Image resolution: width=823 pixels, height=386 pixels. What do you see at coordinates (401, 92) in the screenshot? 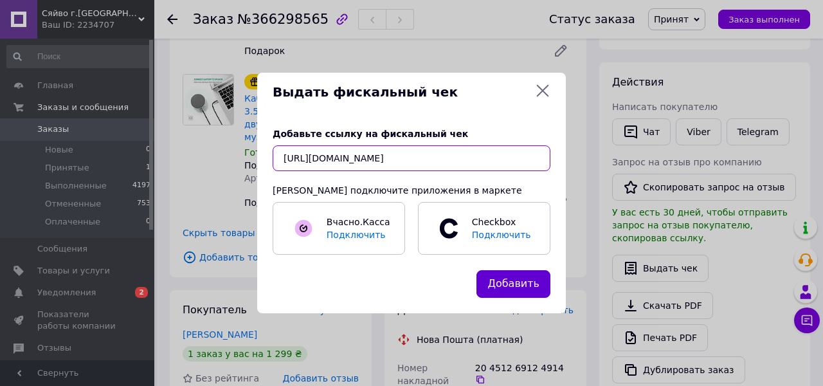
I see `span: Выдать фискальный чек` at bounding box center [401, 92].